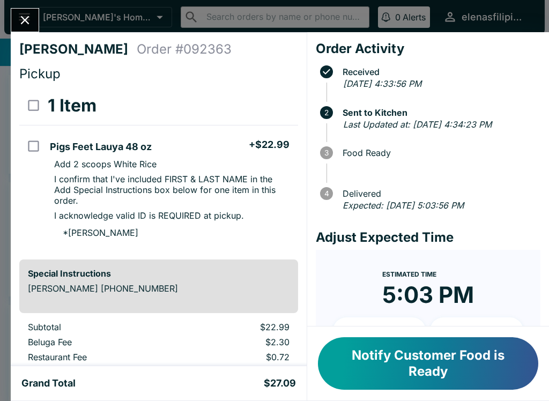 The height and width of the screenshot is (401, 549). What do you see at coordinates (269, 145) in the screenshot?
I see `h5: + $22.99` at bounding box center [269, 145].